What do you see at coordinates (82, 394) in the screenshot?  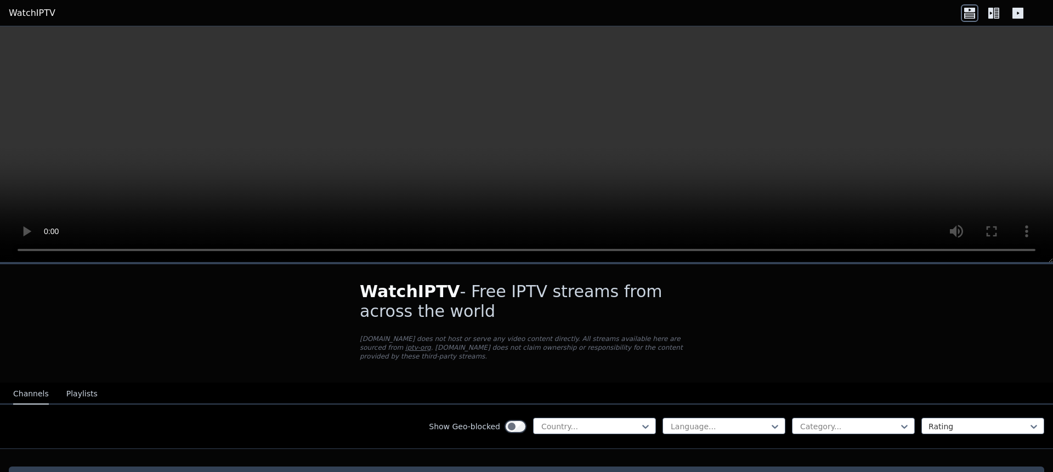 I see `button: Playlists` at bounding box center [82, 394].